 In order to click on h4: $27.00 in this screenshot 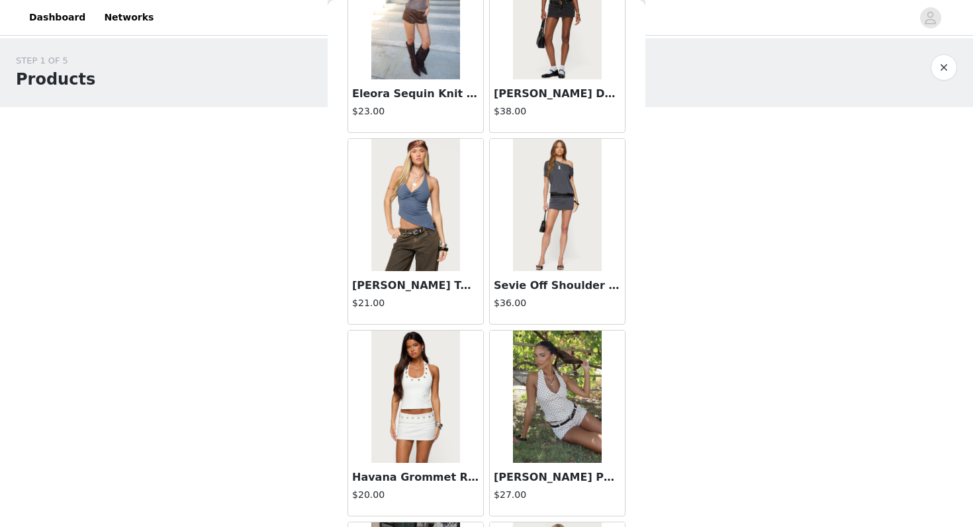, I will do `click(557, 495)`.